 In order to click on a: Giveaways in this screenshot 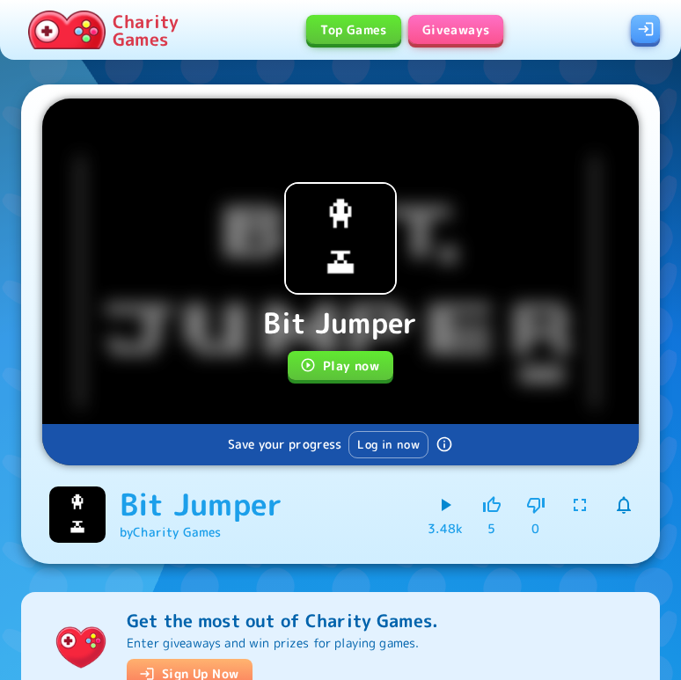, I will do `click(456, 29)`.